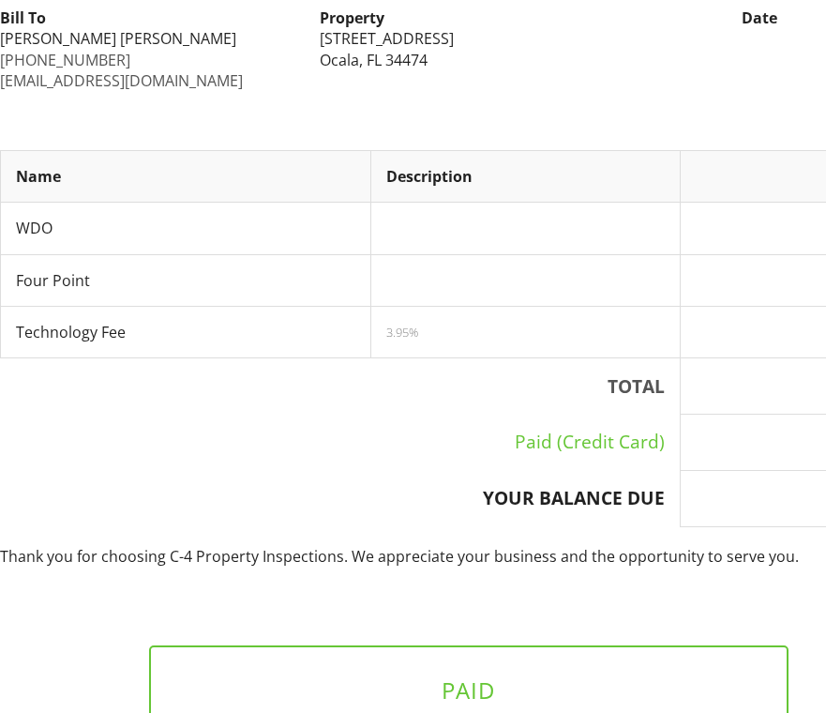  I want to click on th: Name, so click(186, 175).